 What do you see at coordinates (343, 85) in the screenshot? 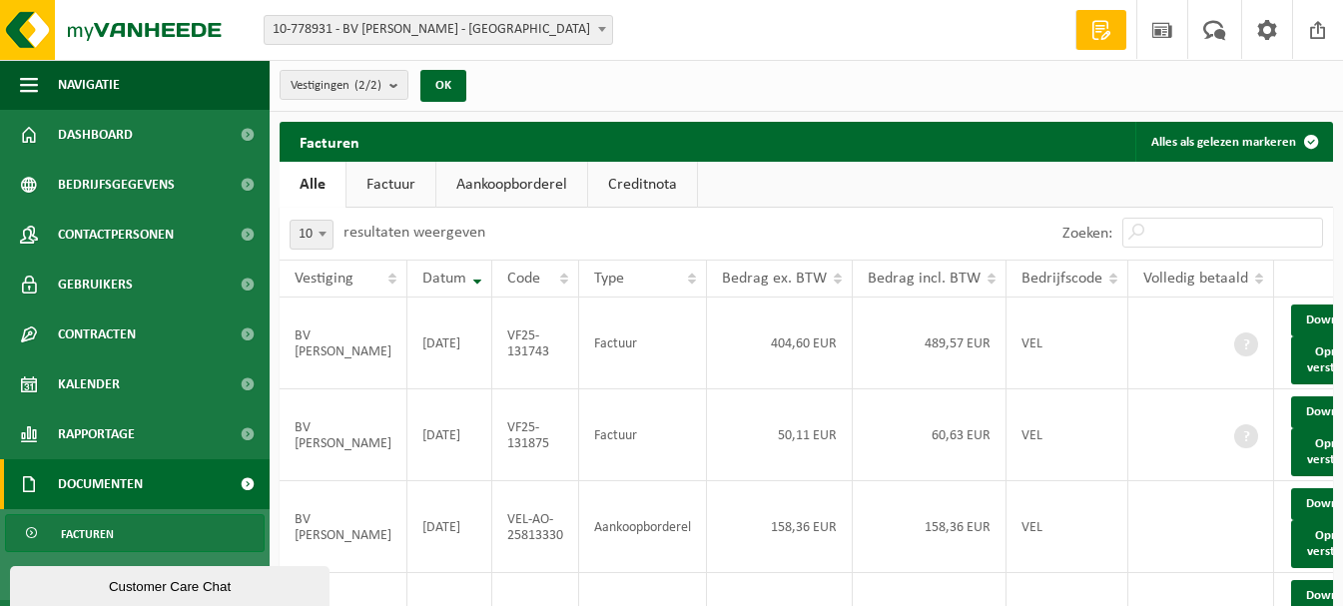
I see `button: Vestigingen(2/2)` at bounding box center [343, 85].